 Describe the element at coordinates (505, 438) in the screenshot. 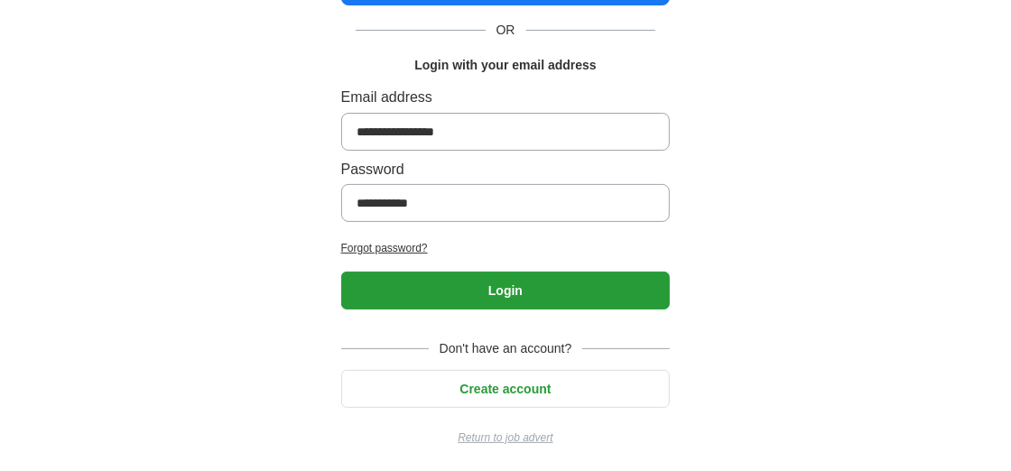

I see `a: Return to job advert` at that location.